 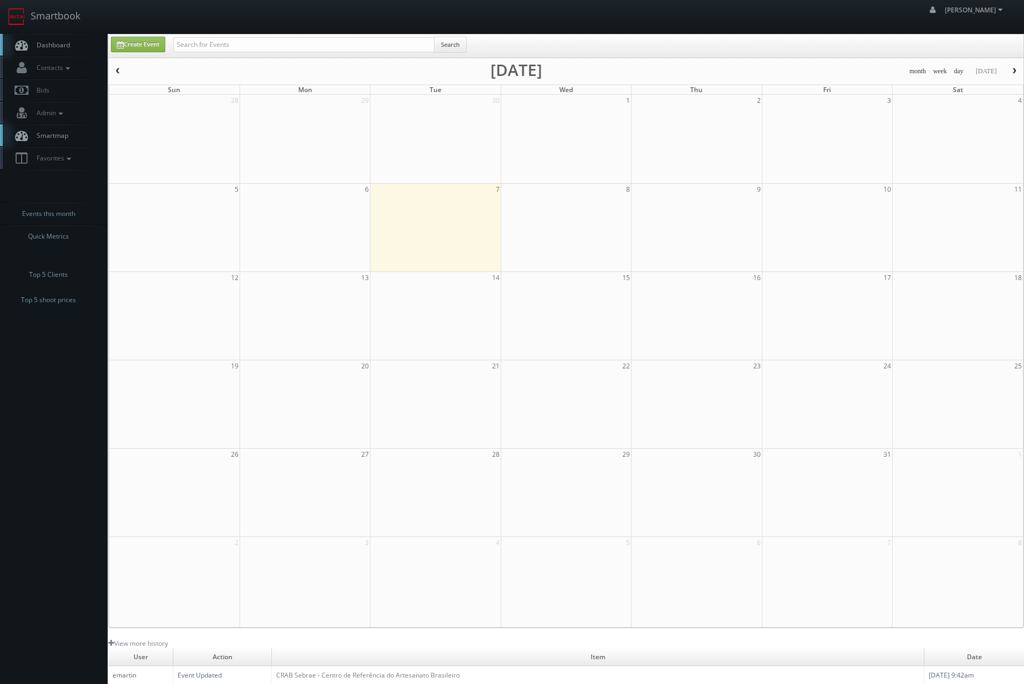 What do you see at coordinates (48, 275) in the screenshot?
I see `span: Top 5 Clients` at bounding box center [48, 275].